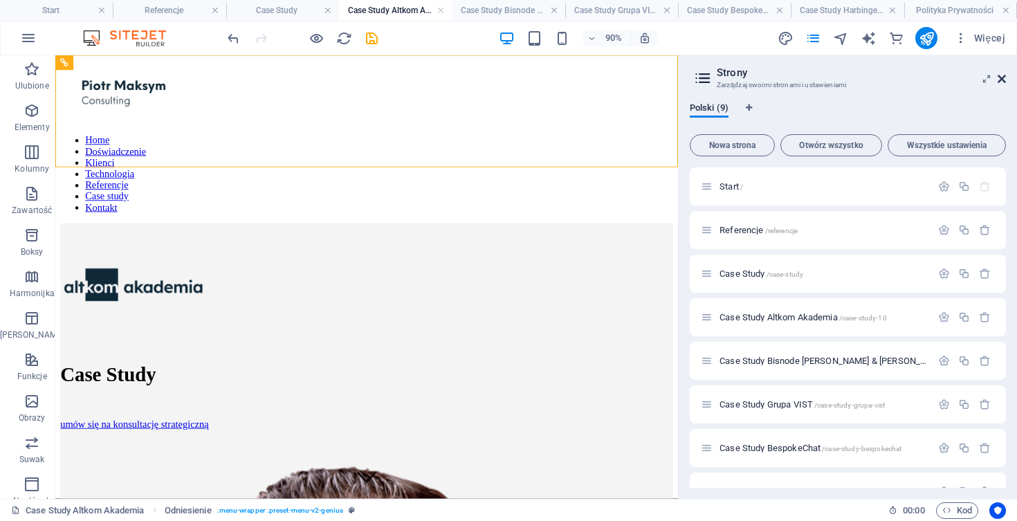  I want to click on span: /case-study-grupa-vist, so click(850, 405).